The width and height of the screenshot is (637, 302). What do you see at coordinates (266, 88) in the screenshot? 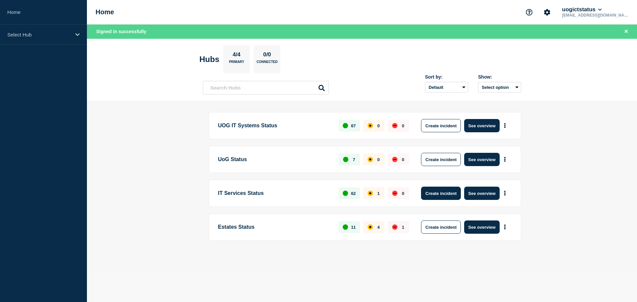
I see `input: Search Hubs` at bounding box center [266, 88].